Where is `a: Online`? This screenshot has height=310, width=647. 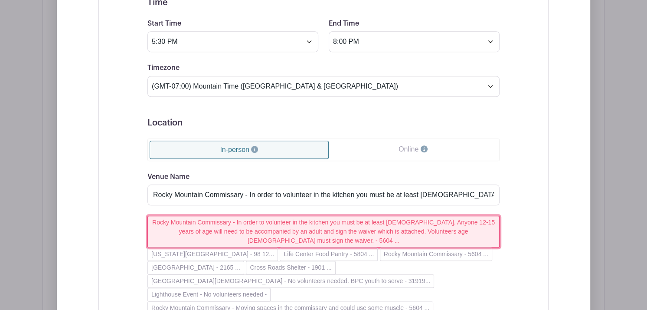 a: Online is located at coordinates (413, 149).